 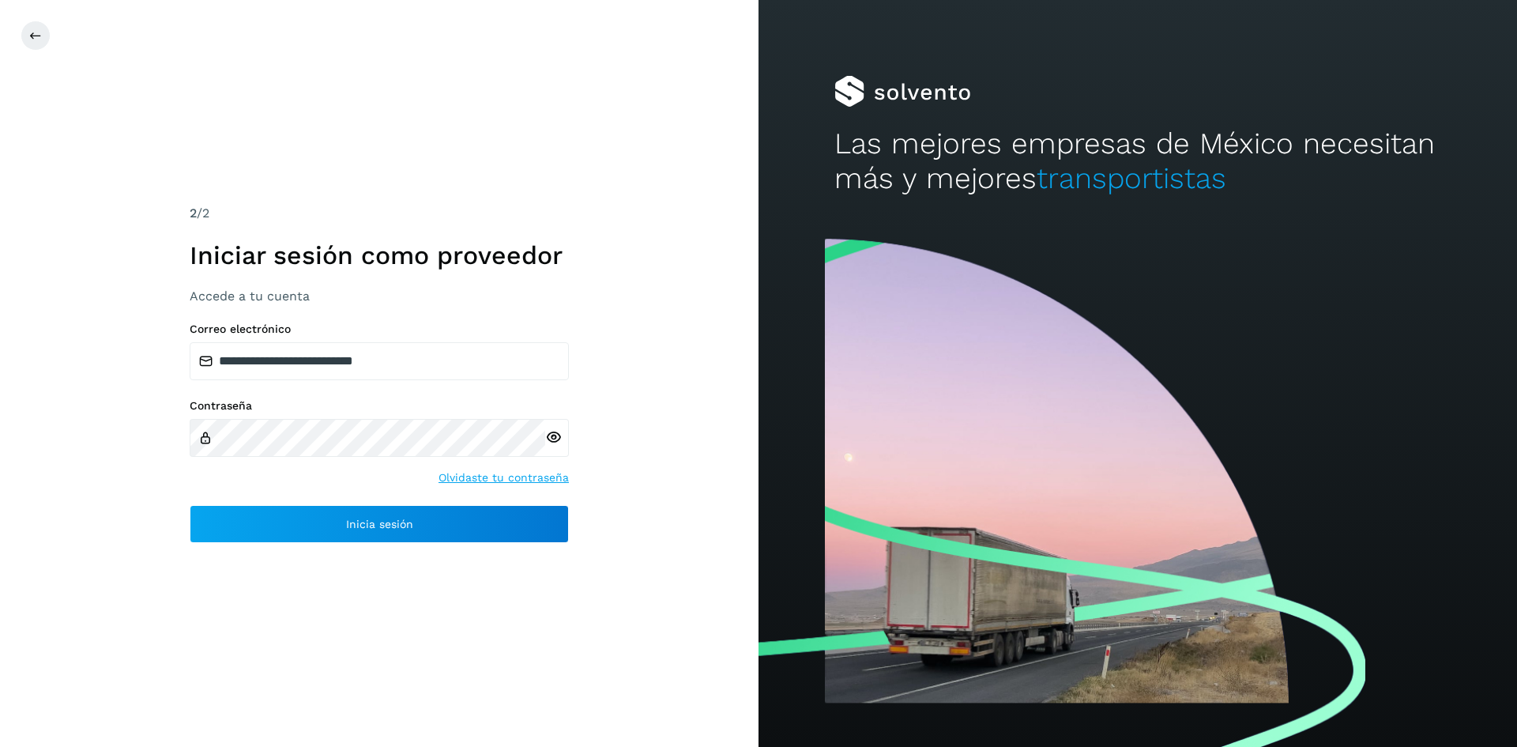 What do you see at coordinates (503, 477) in the screenshot?
I see `a: Olvidaste tu contraseña` at bounding box center [503, 477].